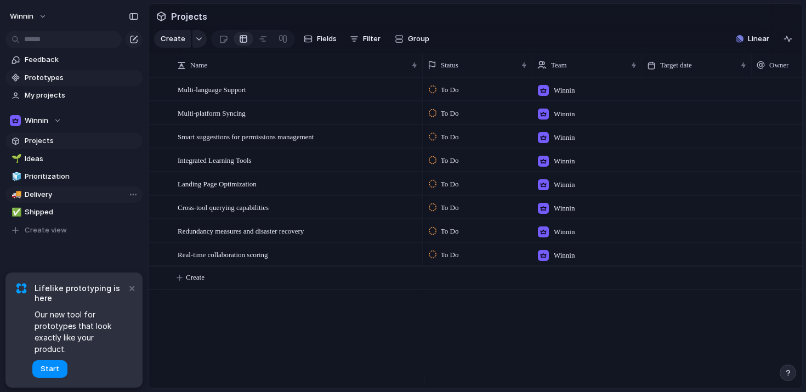  What do you see at coordinates (320, 39) in the screenshot?
I see `button: Fields` at bounding box center [320, 39].